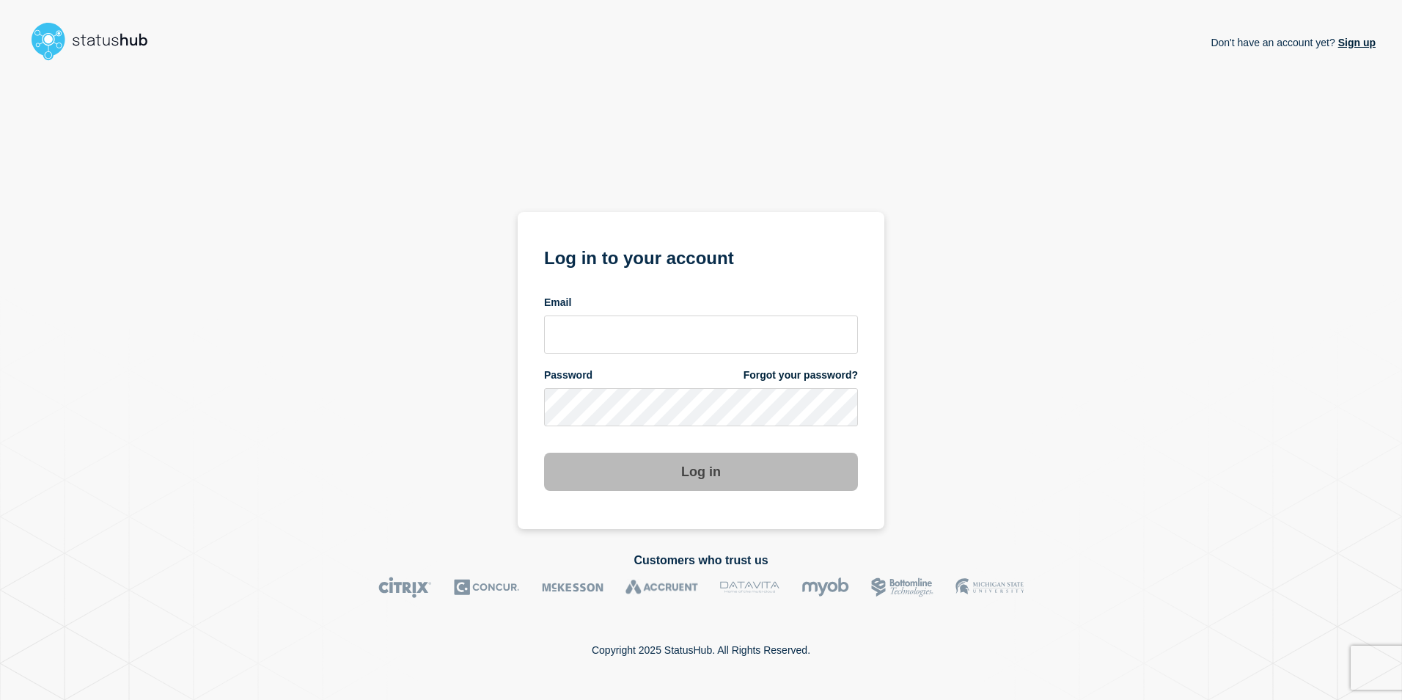  What do you see at coordinates (573, 587) in the screenshot?
I see `img: McKesson logo` at bounding box center [573, 587].